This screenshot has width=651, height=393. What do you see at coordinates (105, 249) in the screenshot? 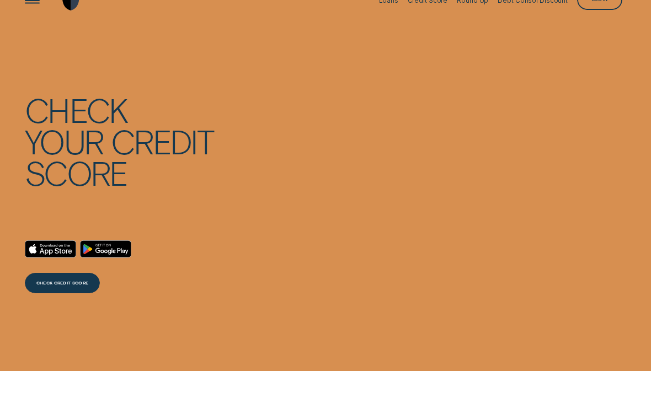
I see `a: Android App on Google Play` at bounding box center [105, 249].